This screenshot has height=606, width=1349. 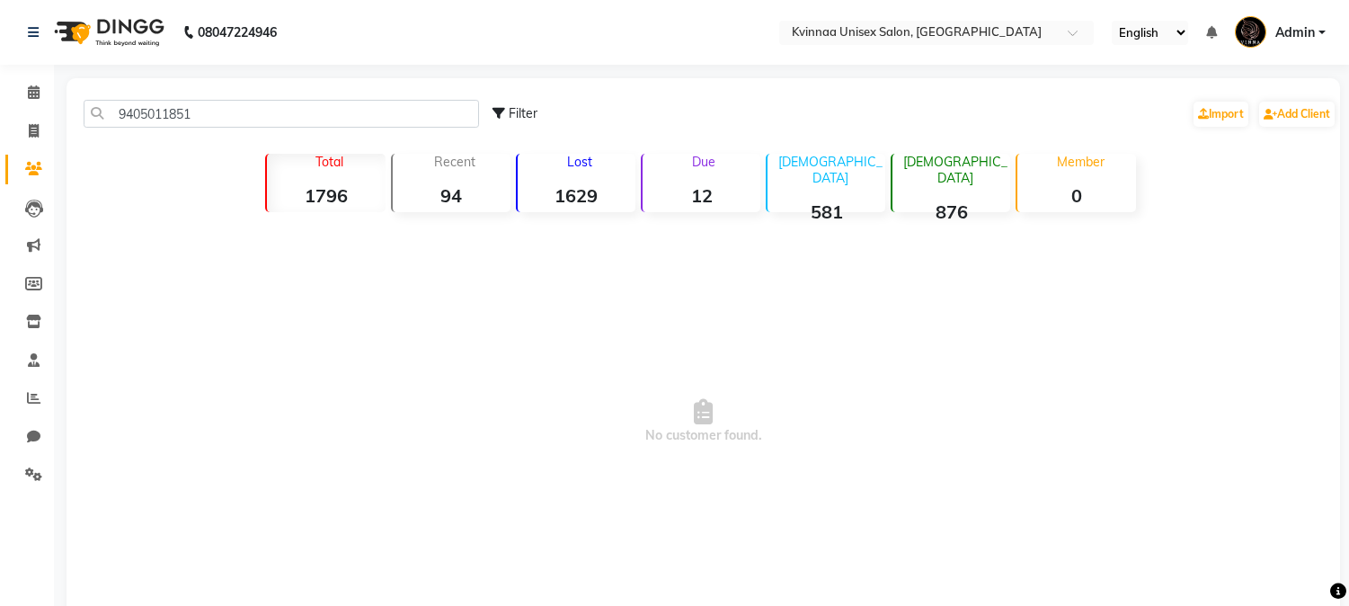 What do you see at coordinates (325, 195) in the screenshot?
I see `strong: 1796` at bounding box center [325, 195].